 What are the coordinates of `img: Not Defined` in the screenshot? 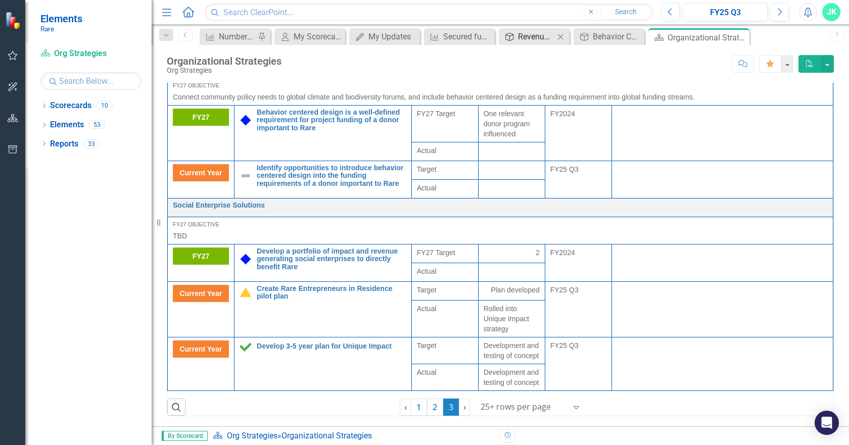 It's located at (246, 176).